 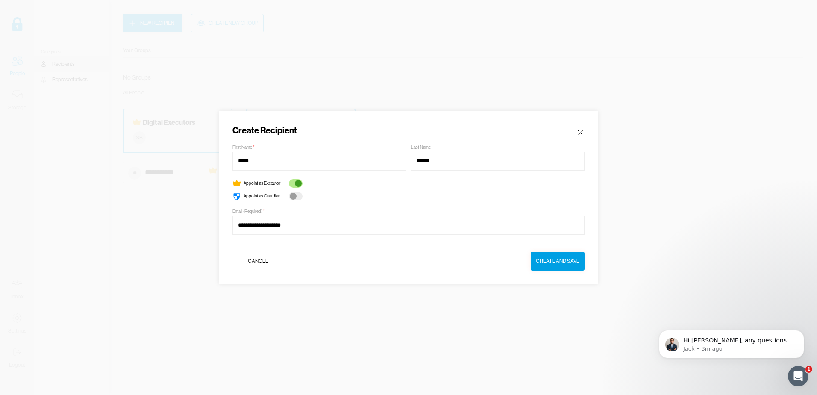 What do you see at coordinates (809, 369) in the screenshot?
I see `span: 1` at bounding box center [809, 369].